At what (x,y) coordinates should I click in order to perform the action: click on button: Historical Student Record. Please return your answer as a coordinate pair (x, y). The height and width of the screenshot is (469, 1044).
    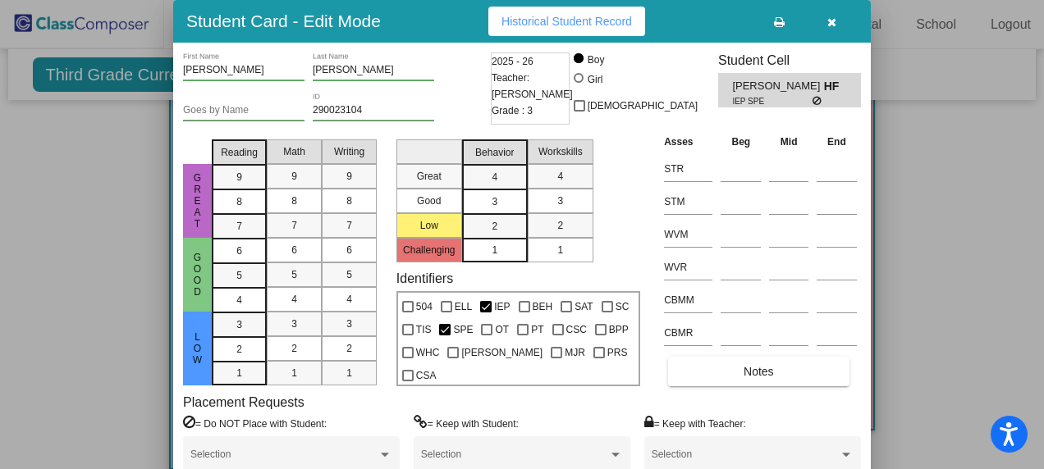
    Looking at the image, I should click on (566, 21).